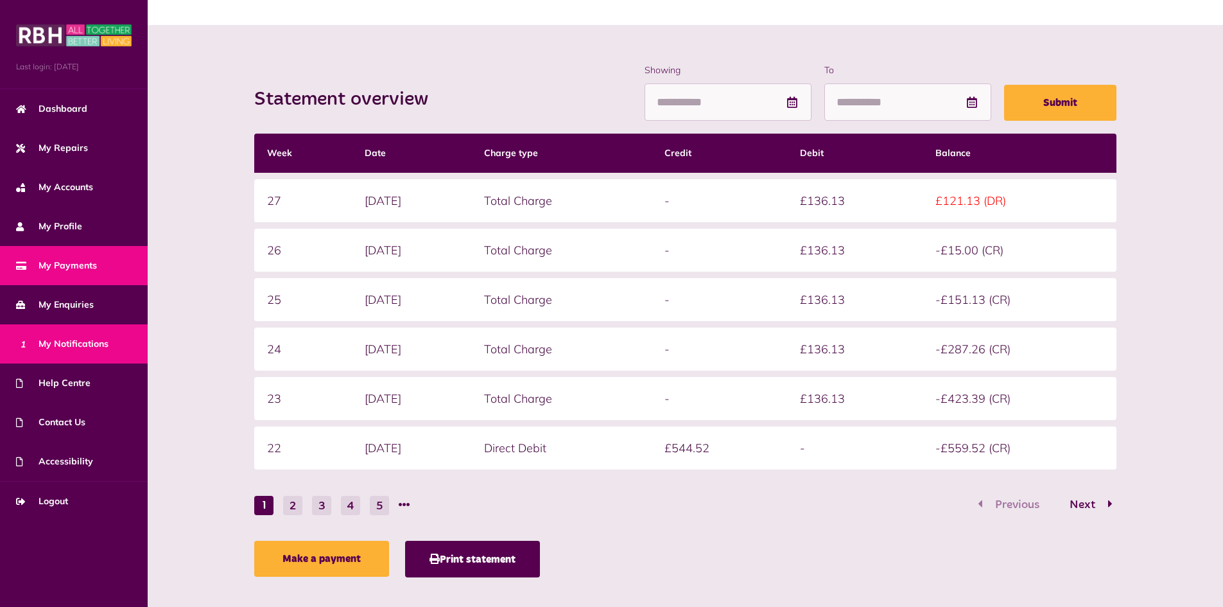 The height and width of the screenshot is (607, 1223). I want to click on span: My Notifications, so click(62, 344).